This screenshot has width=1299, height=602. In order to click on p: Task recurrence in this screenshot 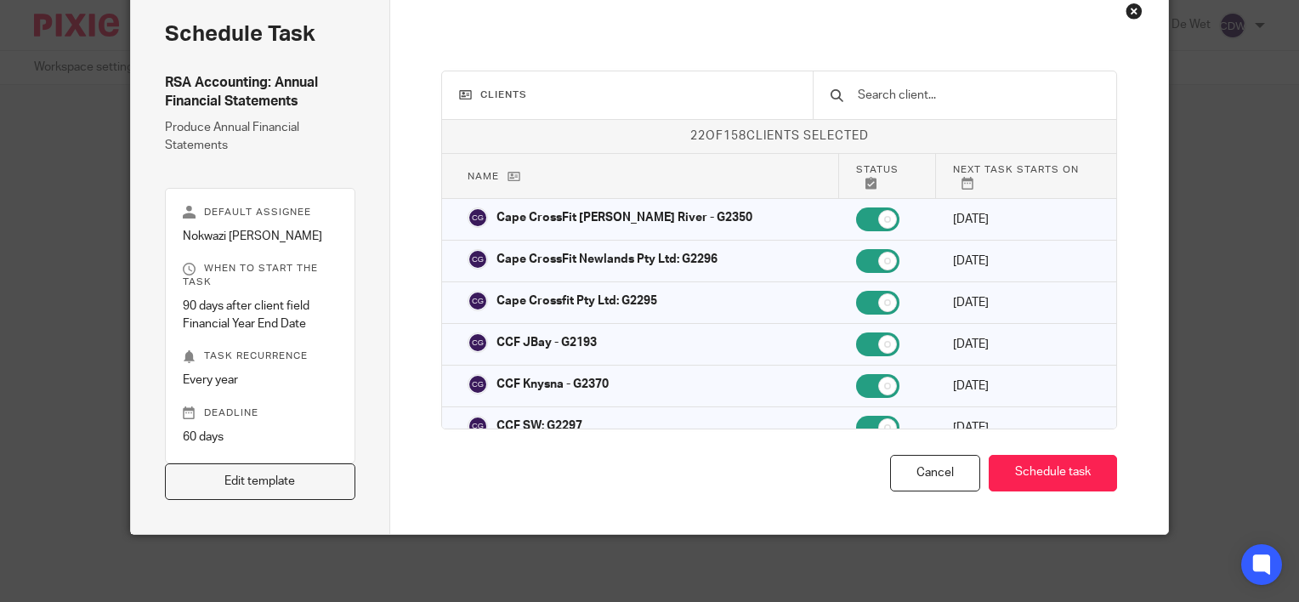, I will do `click(260, 356)`.